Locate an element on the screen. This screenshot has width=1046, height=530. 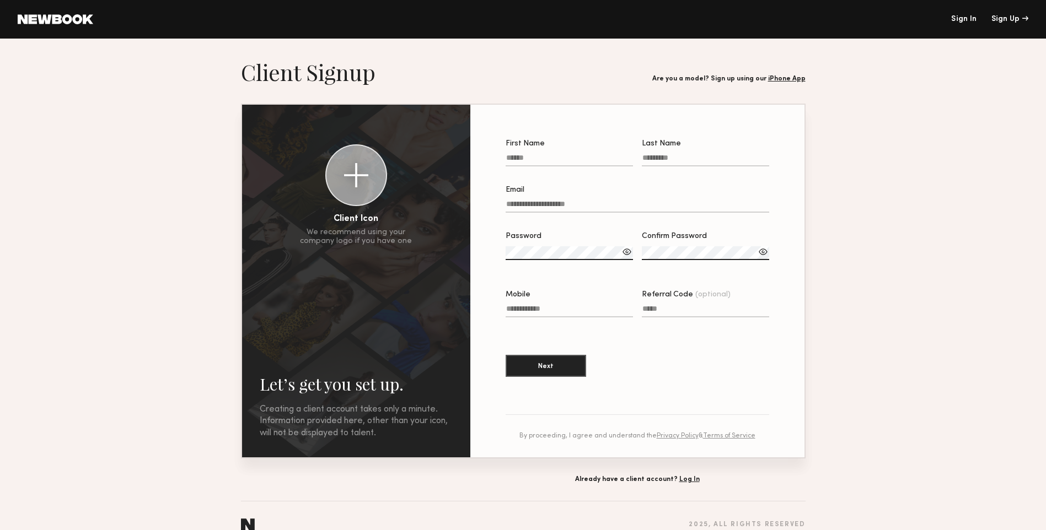
div: 2025 , all rights reserved is located at coordinates (746, 525).